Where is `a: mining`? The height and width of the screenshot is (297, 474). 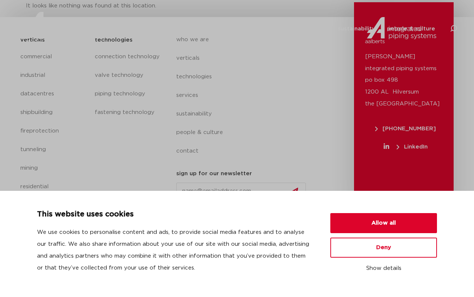 a: mining is located at coordinates (54, 168).